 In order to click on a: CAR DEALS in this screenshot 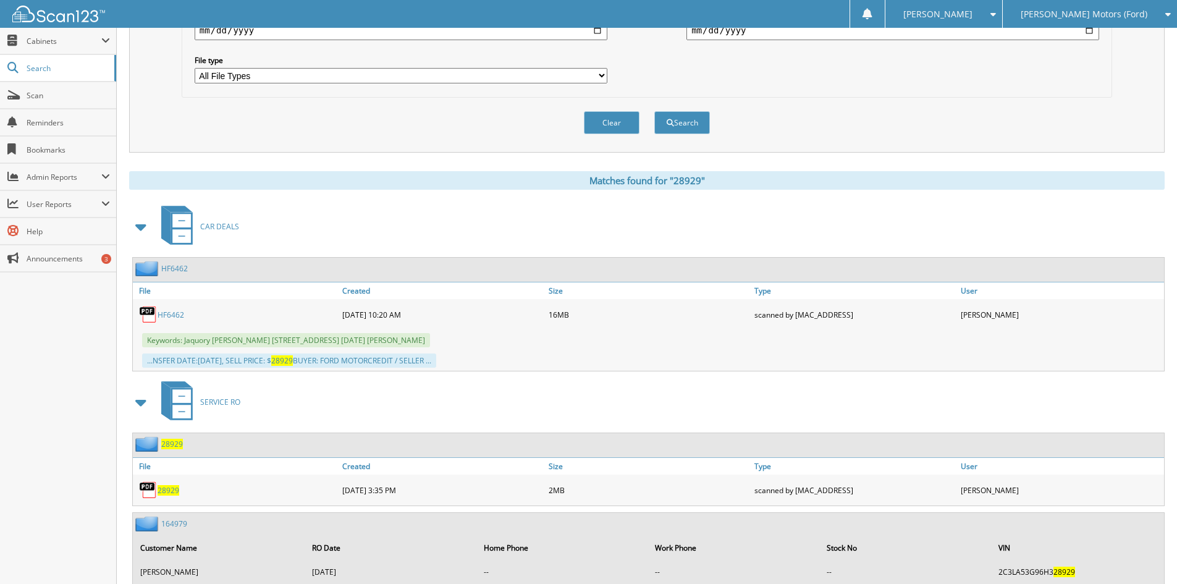, I will do `click(196, 226)`.